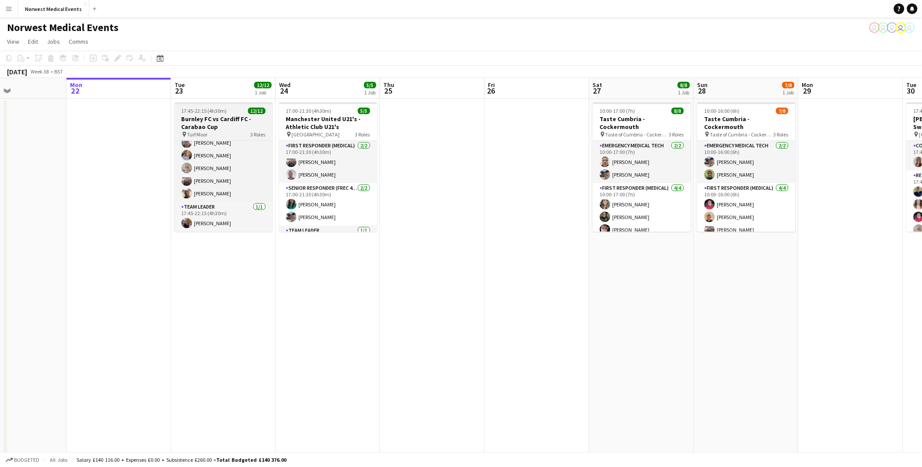  I want to click on span: 10:00-16:00 (6h), so click(722, 111).